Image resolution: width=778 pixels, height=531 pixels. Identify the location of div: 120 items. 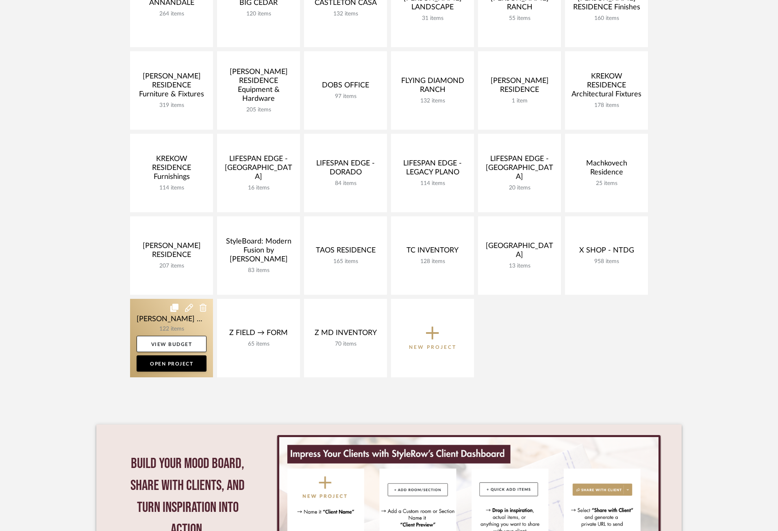
(259, 14).